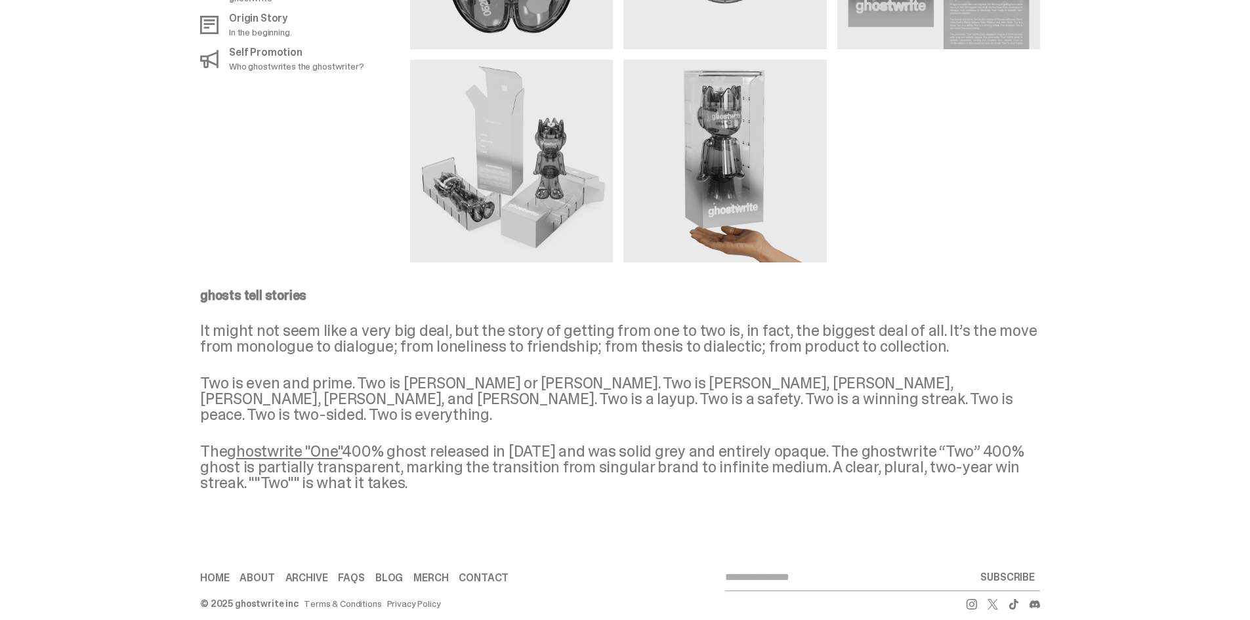 This screenshot has width=1250, height=620. Describe the element at coordinates (414, 604) in the screenshot. I see `a: Privacy Policy` at that location.